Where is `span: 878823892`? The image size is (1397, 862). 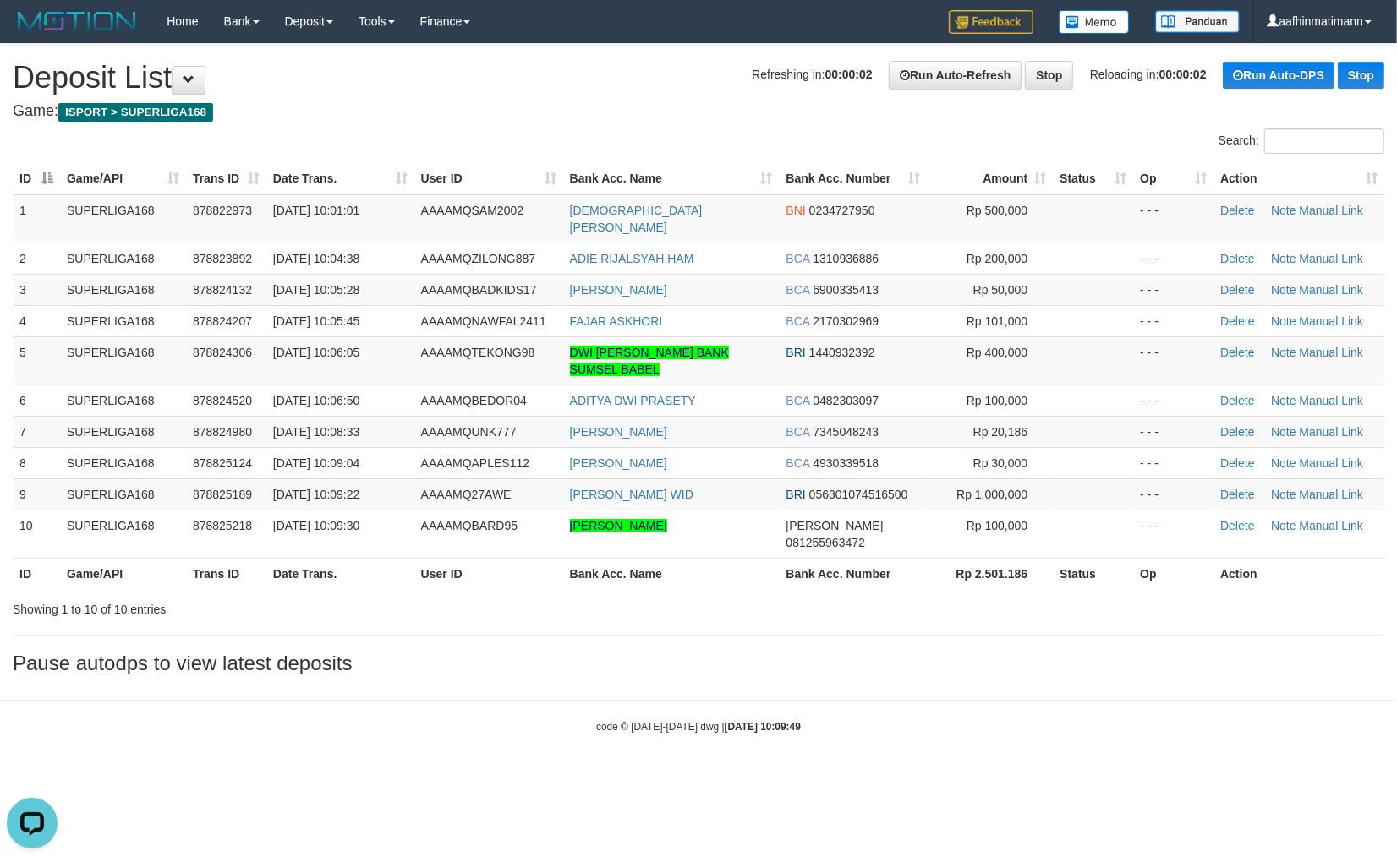 span: 878823892 is located at coordinates (222, 259).